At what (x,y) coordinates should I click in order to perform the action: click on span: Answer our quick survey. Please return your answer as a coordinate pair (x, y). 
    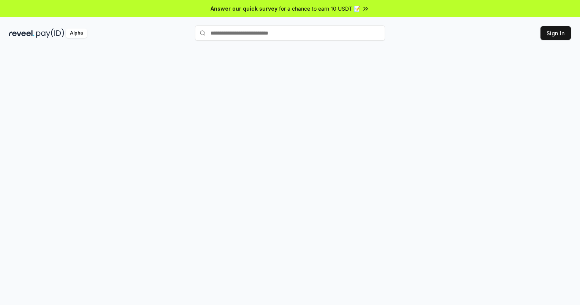
    Looking at the image, I should click on (244, 8).